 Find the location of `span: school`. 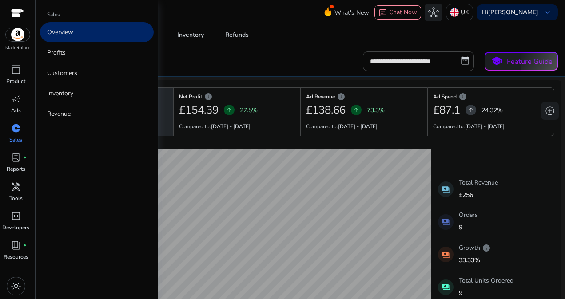

span: school is located at coordinates (496, 61).